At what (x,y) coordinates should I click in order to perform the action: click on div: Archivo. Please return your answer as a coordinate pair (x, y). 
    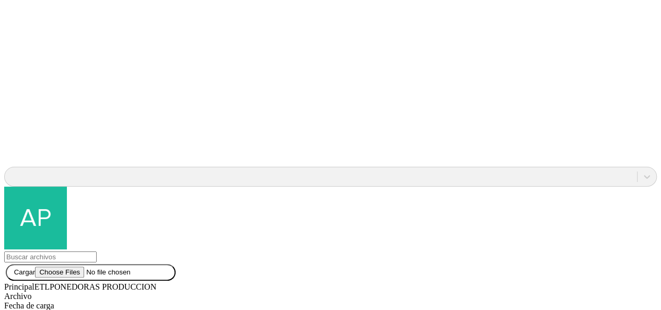
    Looking at the image, I should click on (330, 296).